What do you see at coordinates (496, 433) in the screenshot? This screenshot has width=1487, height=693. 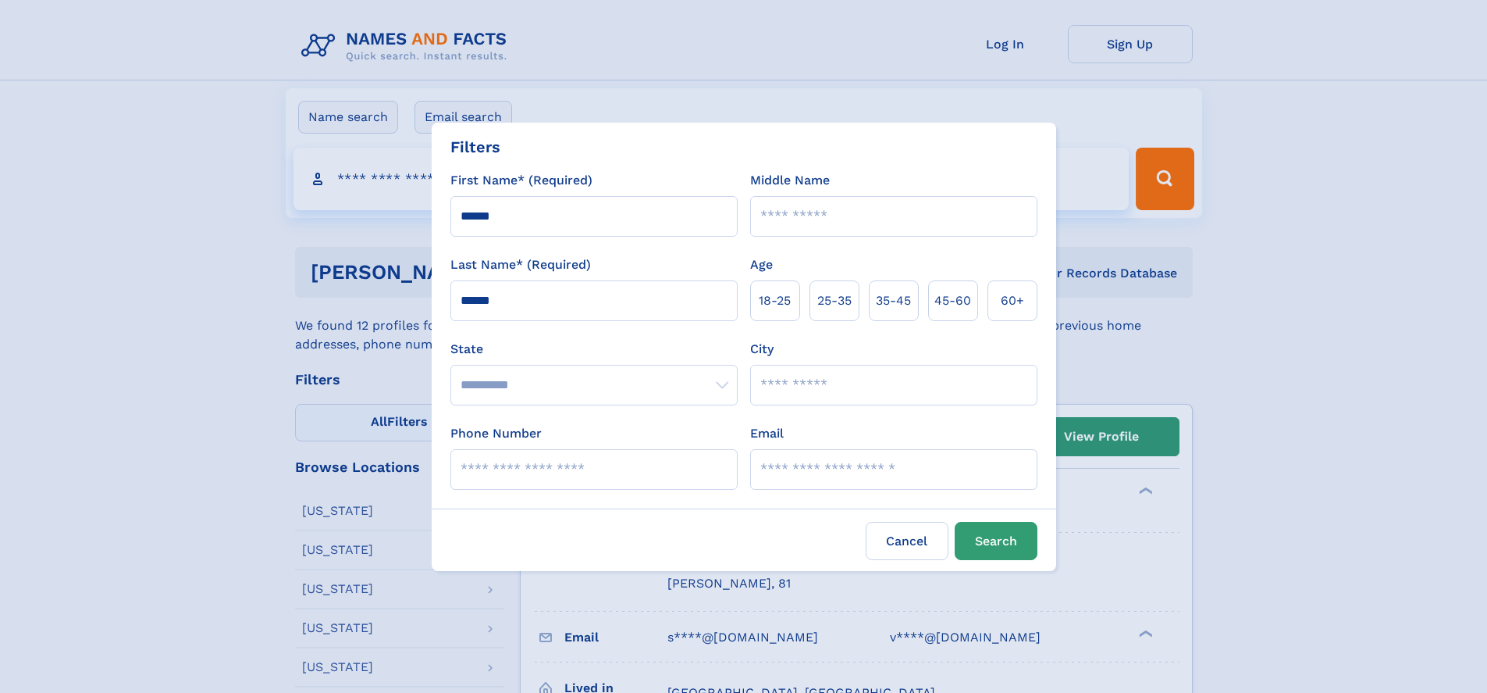 I see `label: Phone Number` at bounding box center [496, 433].